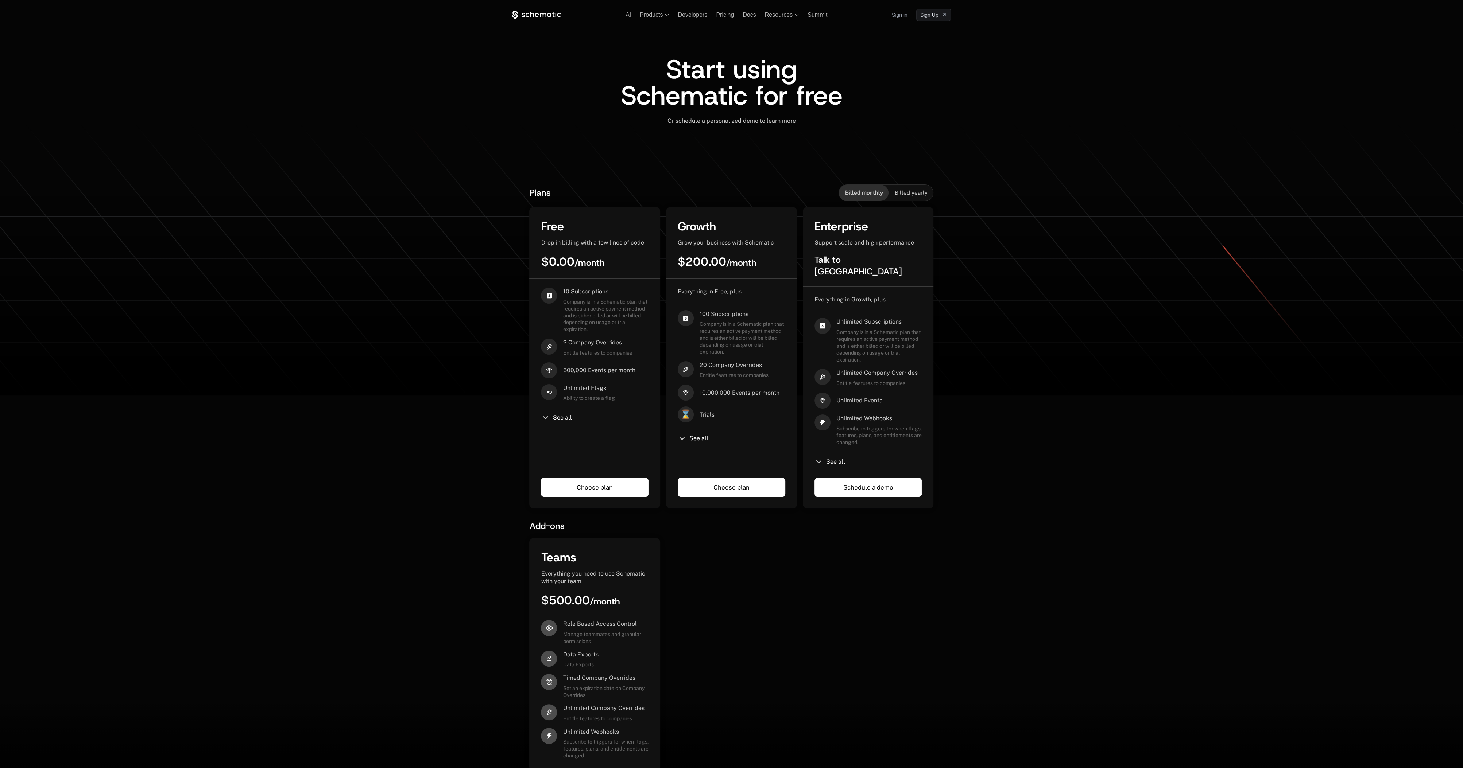 The width and height of the screenshot is (1463, 768). I want to click on span: Grow your business with Schematic, so click(726, 242).